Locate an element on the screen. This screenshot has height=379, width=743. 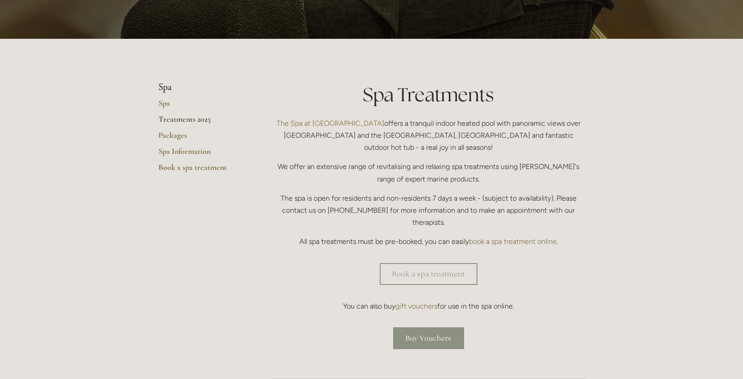
h1: Spa Treatments is located at coordinates (429, 95).